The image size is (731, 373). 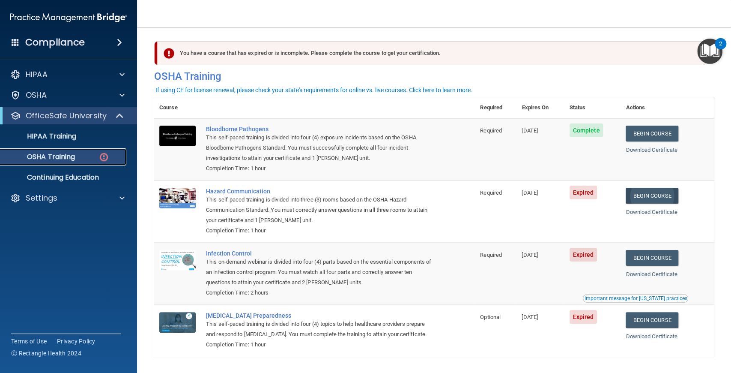 What do you see at coordinates (36, 95) in the screenshot?
I see `p: OSHA` at bounding box center [36, 95].